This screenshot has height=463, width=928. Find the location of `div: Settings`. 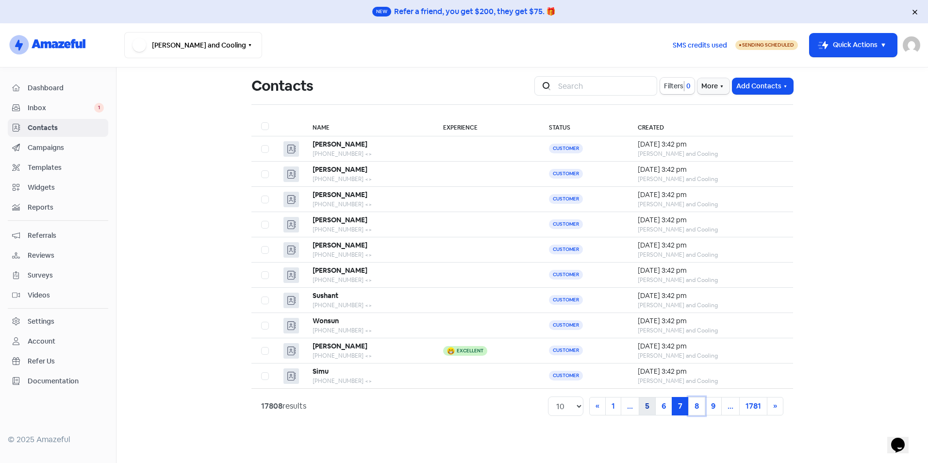

div: Settings is located at coordinates (41, 321).